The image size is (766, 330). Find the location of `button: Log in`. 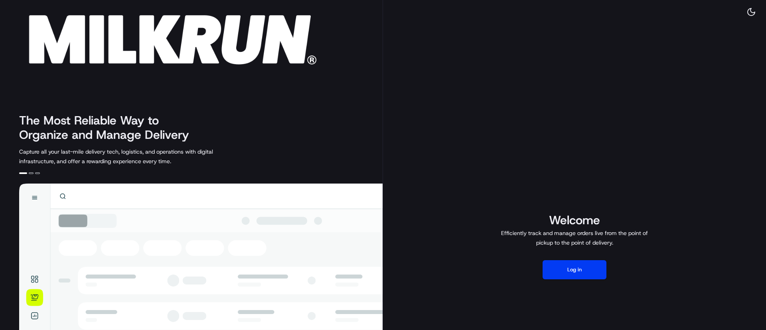

button: Log in is located at coordinates (575, 270).